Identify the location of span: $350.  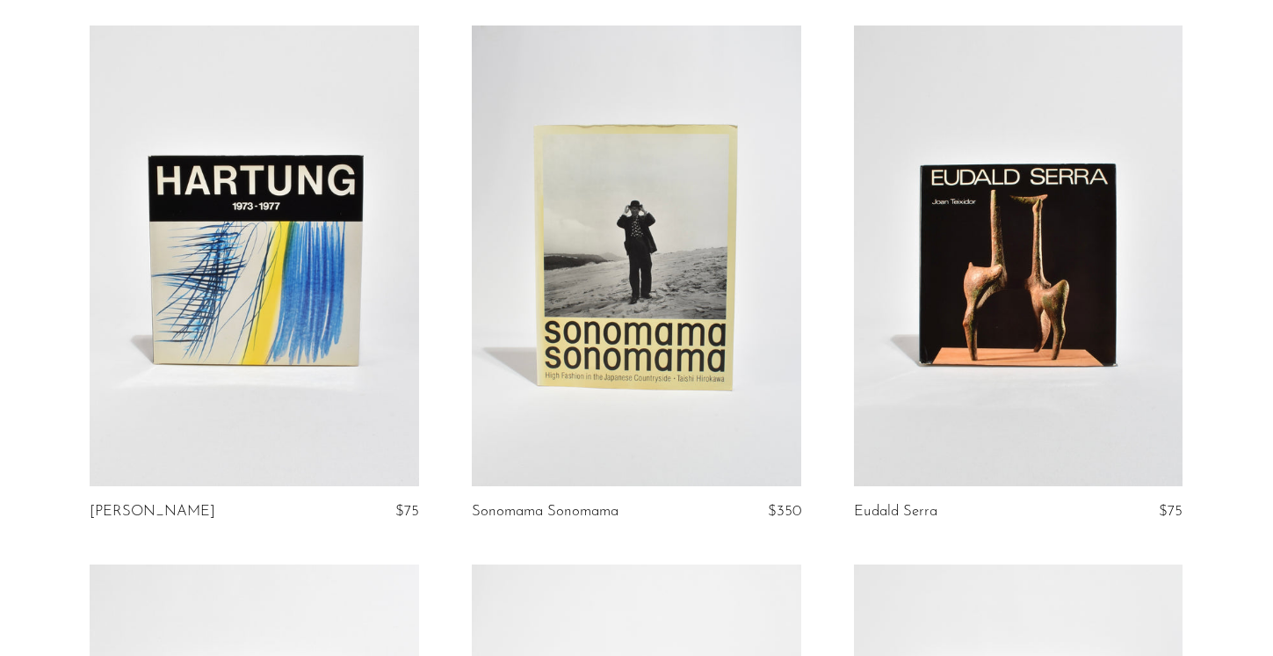
(785, 511).